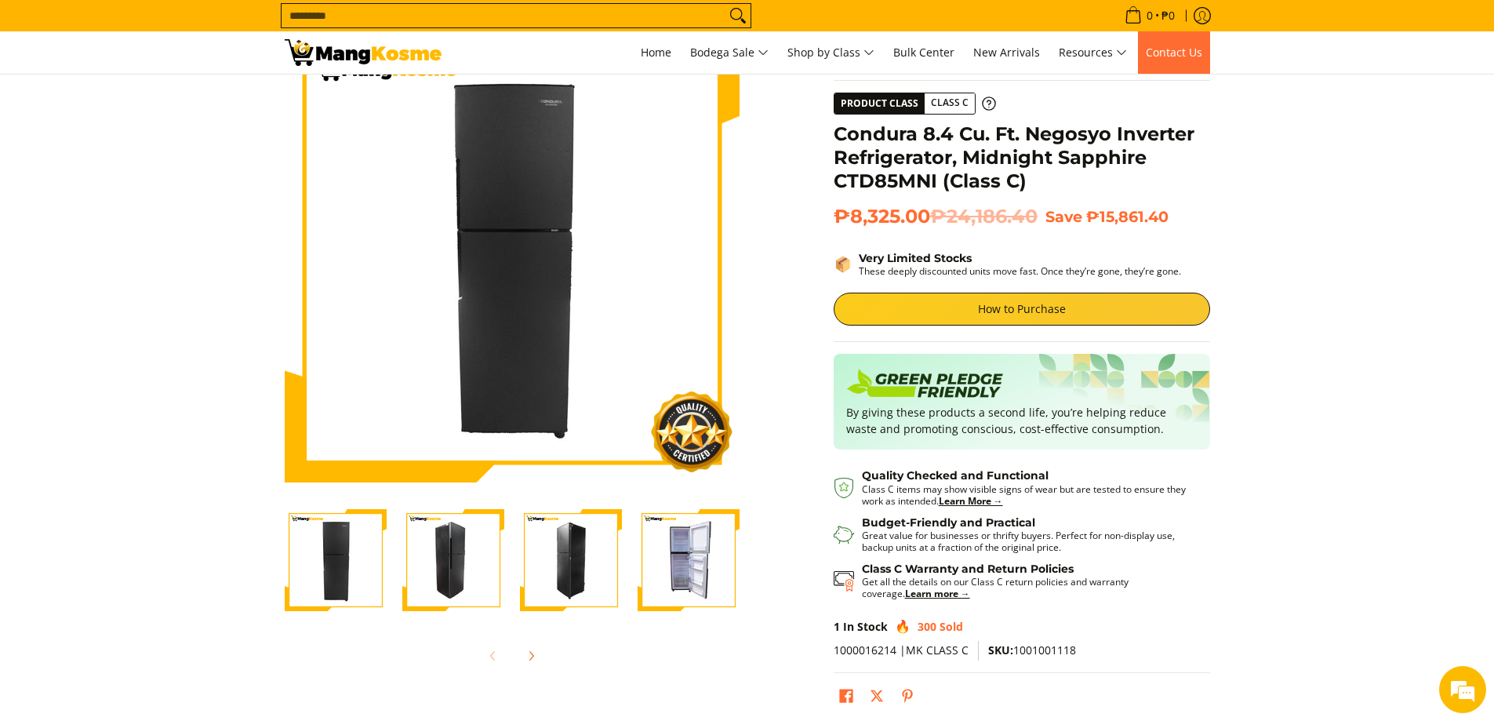  I want to click on del: ₱24,186.40, so click(983, 216).